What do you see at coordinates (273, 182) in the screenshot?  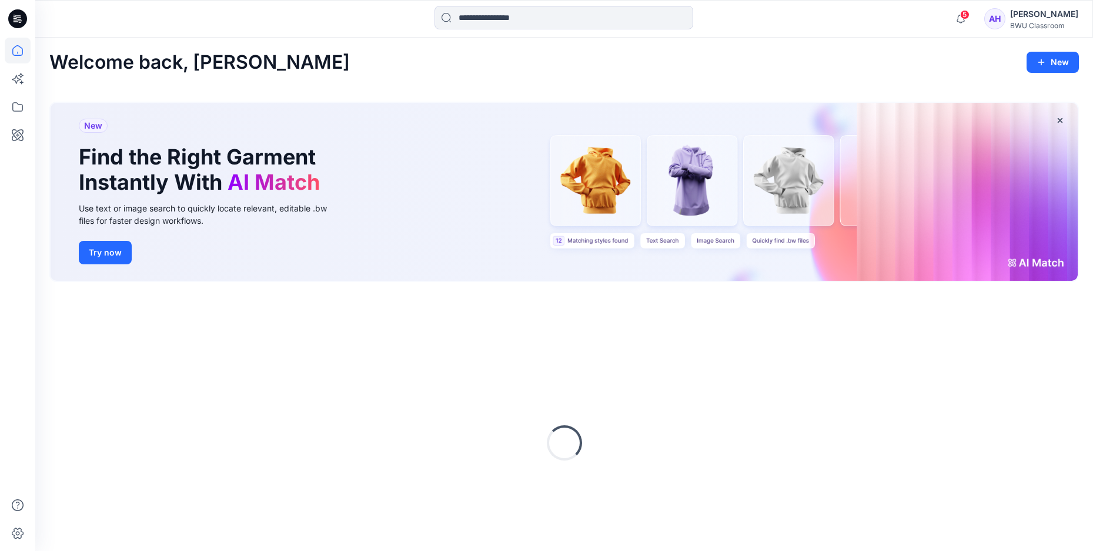 I see `span: AI Match` at bounding box center [273, 182].